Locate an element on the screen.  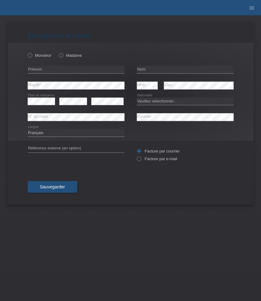
i: menu is located at coordinates (252, 8).